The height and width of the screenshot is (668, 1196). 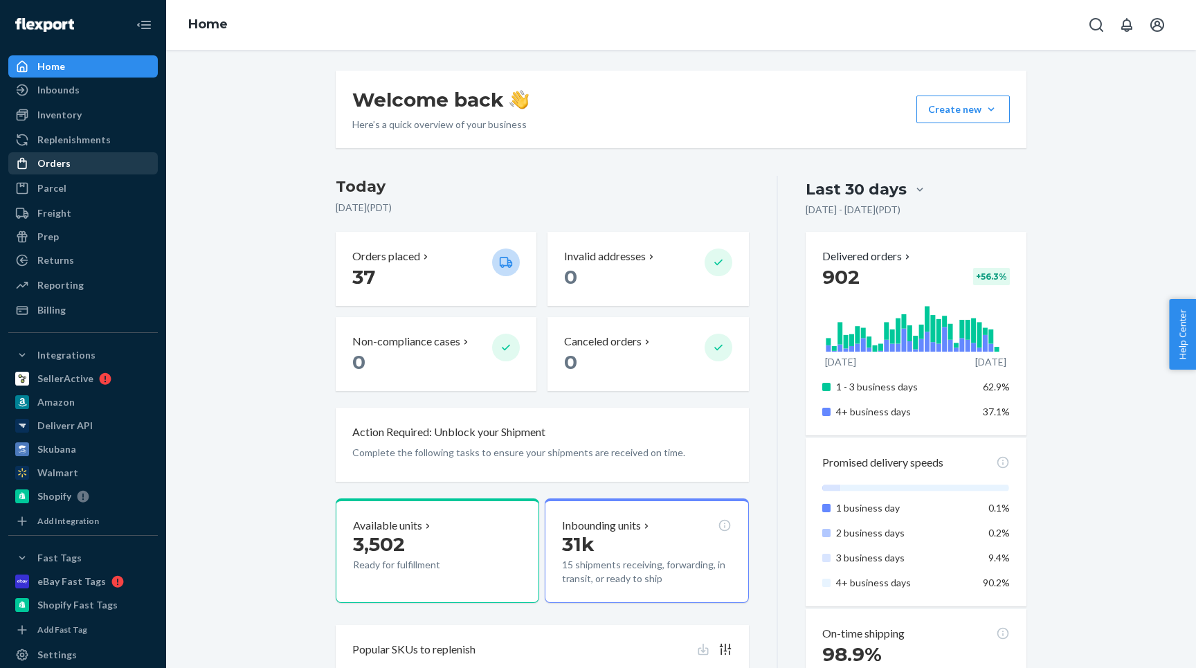 What do you see at coordinates (74, 140) in the screenshot?
I see `div: Replenishments` at bounding box center [74, 140].